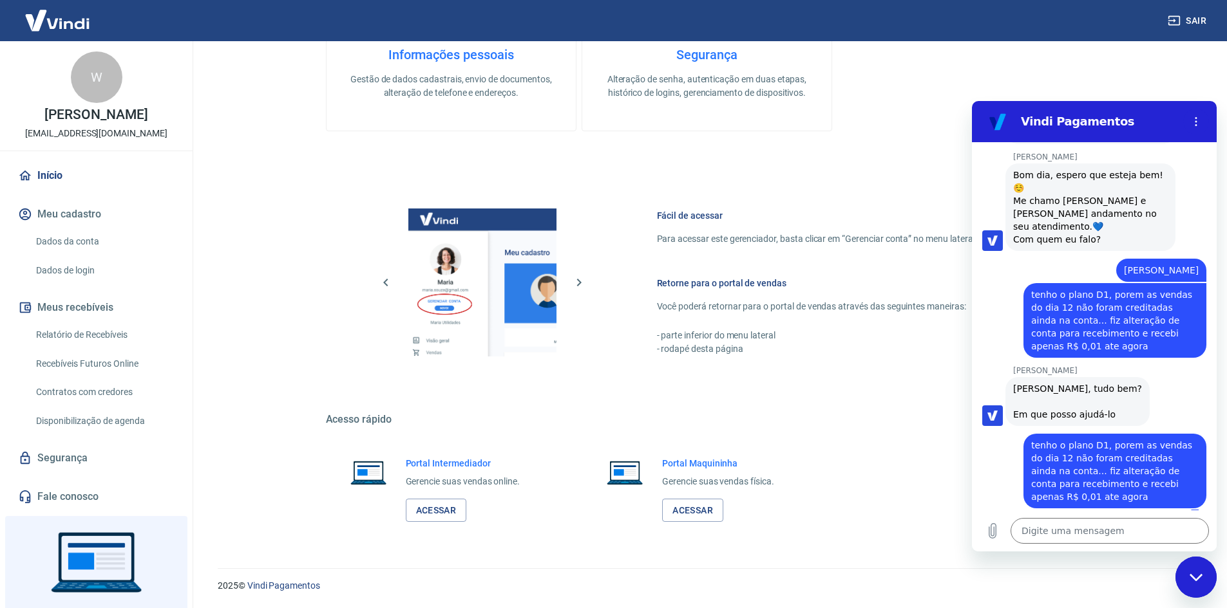 Image resolution: width=1227 pixels, height=608 pixels. What do you see at coordinates (57, 20) in the screenshot?
I see `img: Vindi` at bounding box center [57, 20].